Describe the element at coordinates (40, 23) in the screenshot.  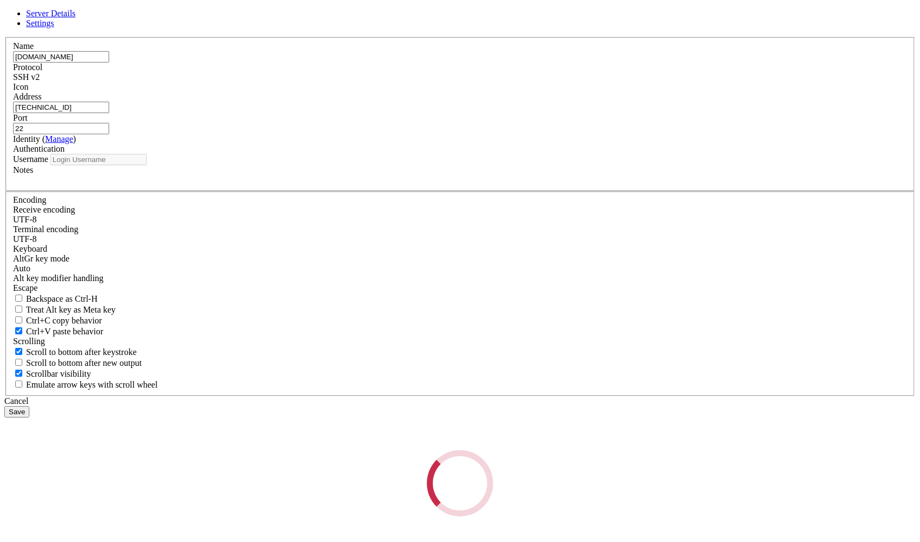
I see `a: Settings` at that location.